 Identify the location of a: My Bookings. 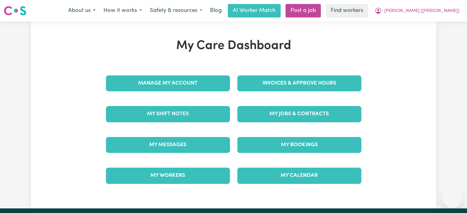
(299, 145).